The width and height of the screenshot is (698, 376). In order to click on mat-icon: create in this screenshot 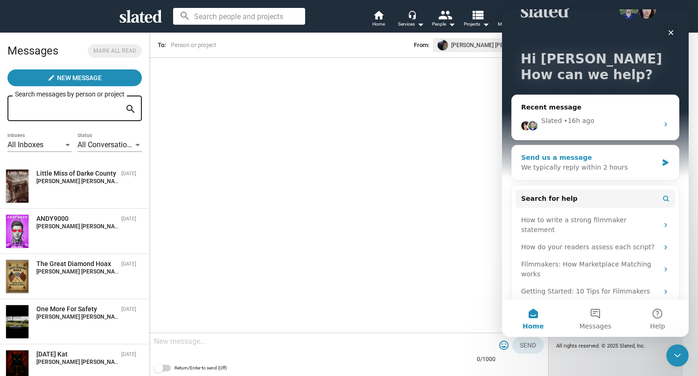, I will do `click(51, 78)`.